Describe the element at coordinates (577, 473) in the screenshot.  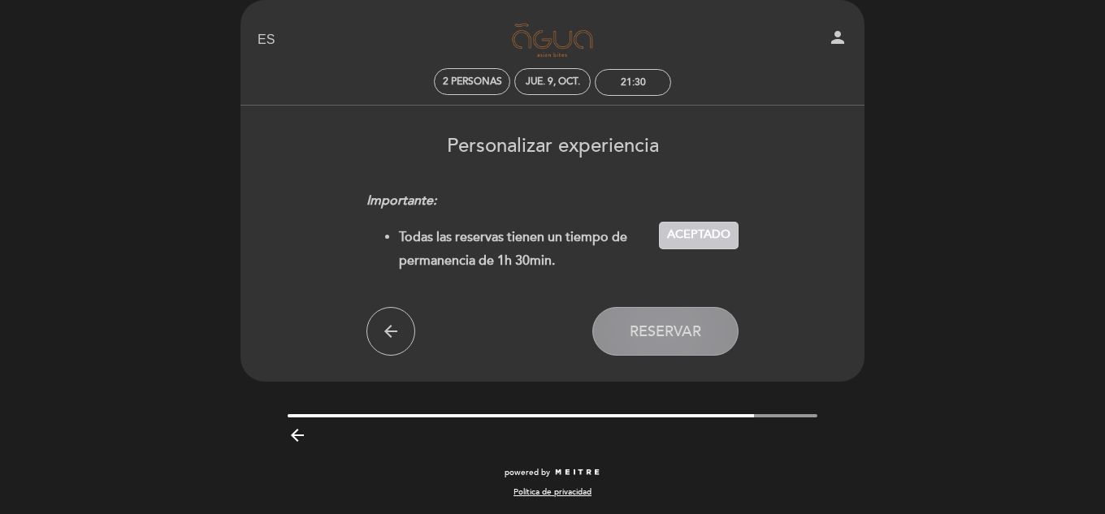
I see `img: MEITRE` at that location.